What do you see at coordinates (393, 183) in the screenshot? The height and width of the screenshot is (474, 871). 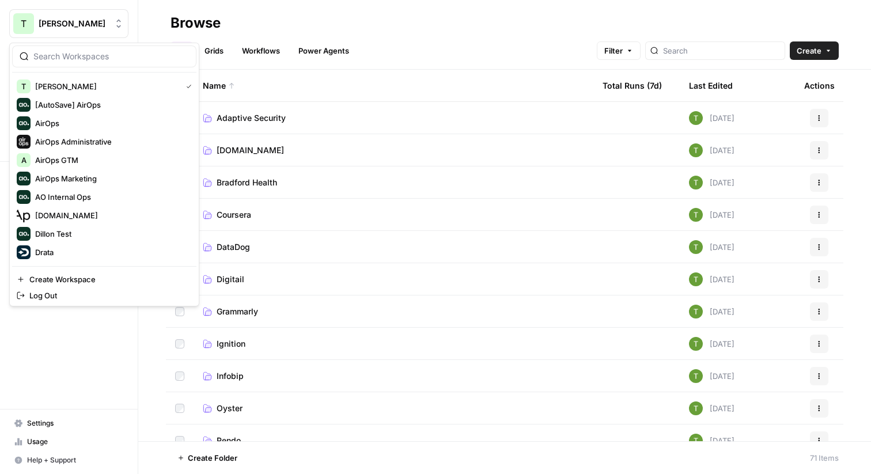 I see `a: Bradford Health` at bounding box center [393, 183].